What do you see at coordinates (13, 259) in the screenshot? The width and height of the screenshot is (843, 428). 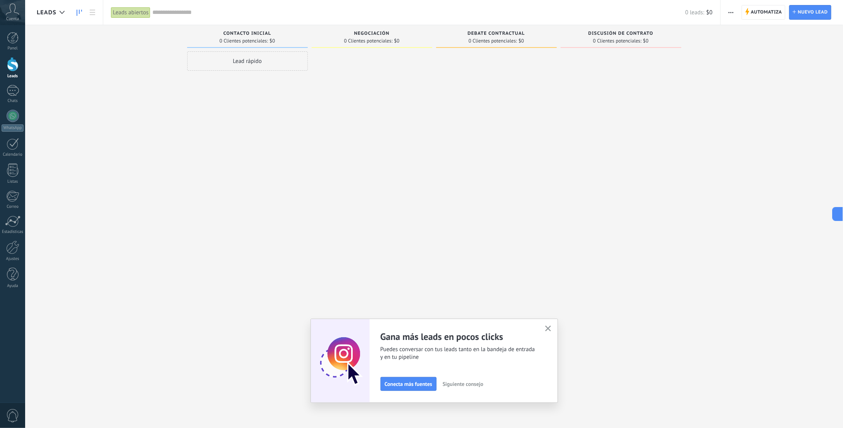 I see `div: Ajustes` at bounding box center [13, 259].